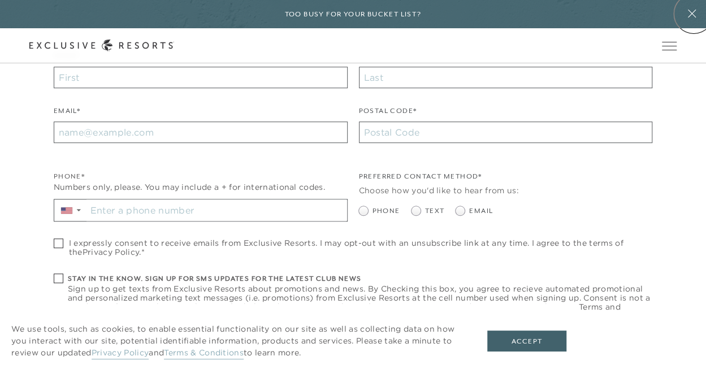  I want to click on h6: Stay in the know. Sign up for sms updates for the latest club news, so click(360, 279).